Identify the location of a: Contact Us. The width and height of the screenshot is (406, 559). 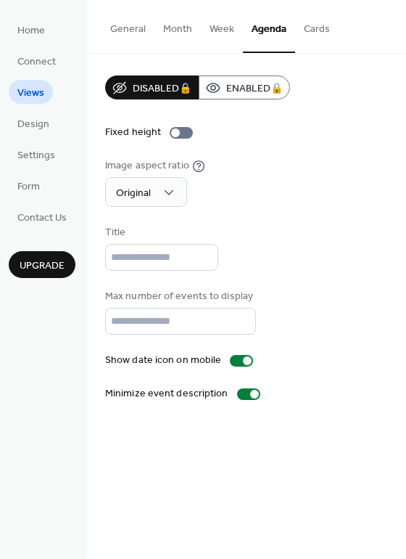
(42, 216).